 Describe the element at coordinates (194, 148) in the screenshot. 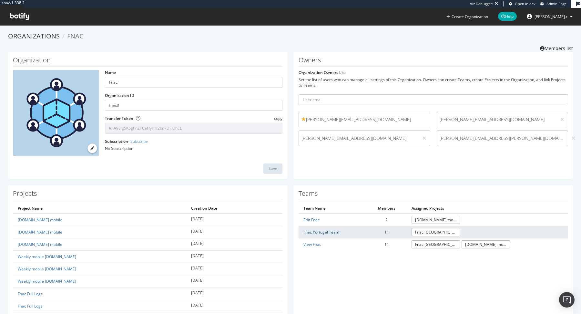

I see `div: No Subscription` at that location.